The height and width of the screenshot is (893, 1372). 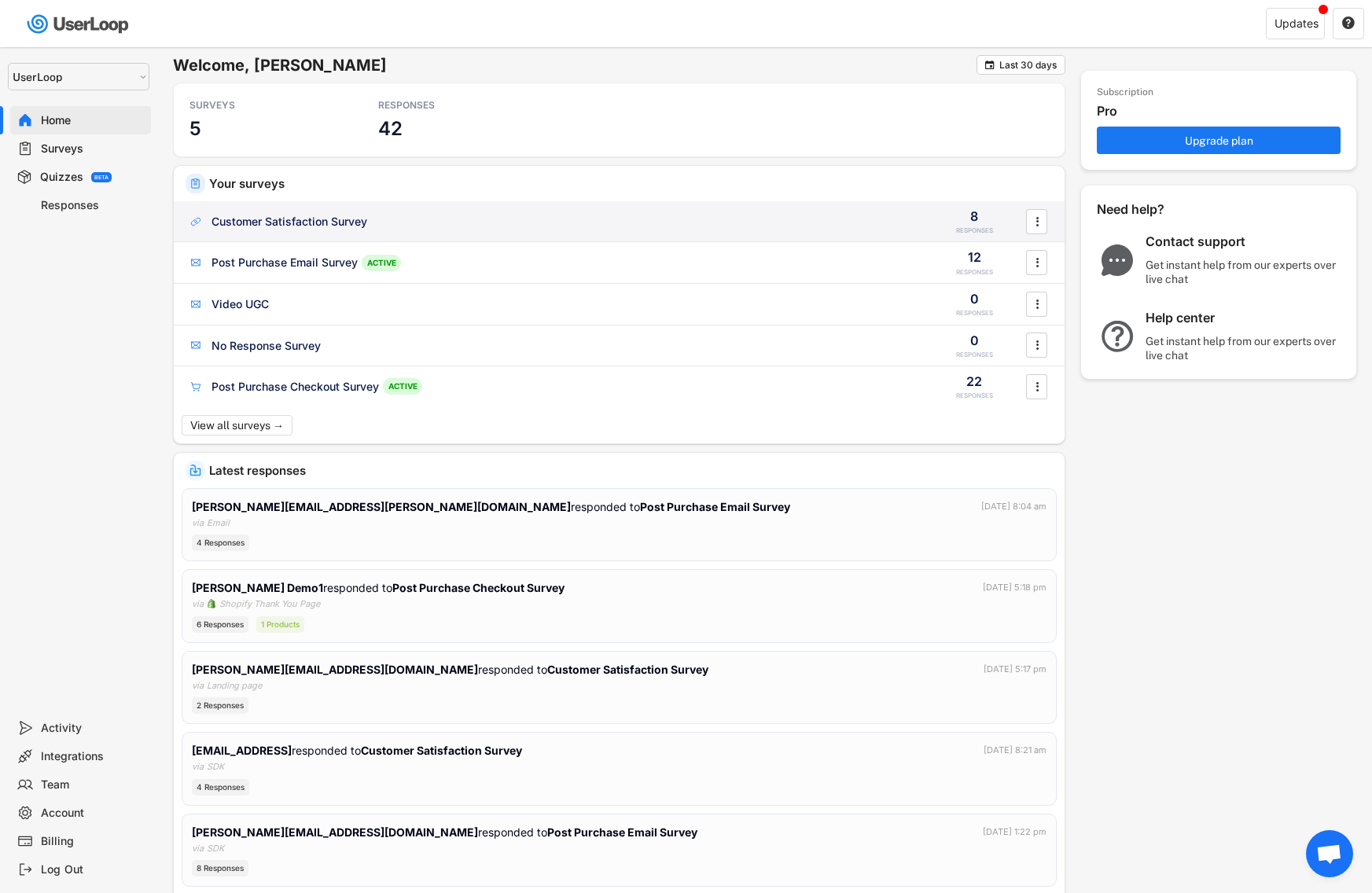 I want to click on div: Log Out, so click(x=93, y=869).